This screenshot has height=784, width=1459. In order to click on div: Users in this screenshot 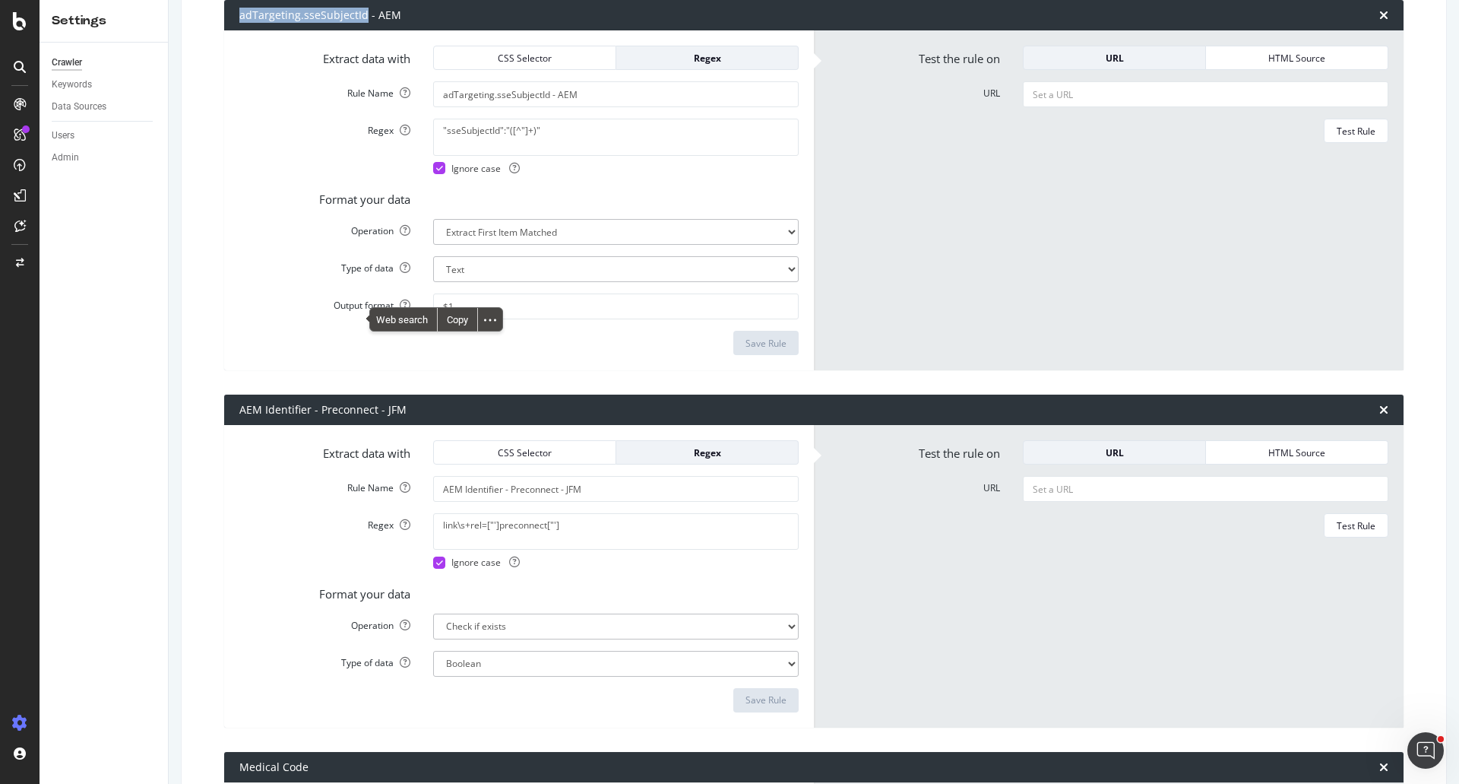, I will do `click(63, 135)`.